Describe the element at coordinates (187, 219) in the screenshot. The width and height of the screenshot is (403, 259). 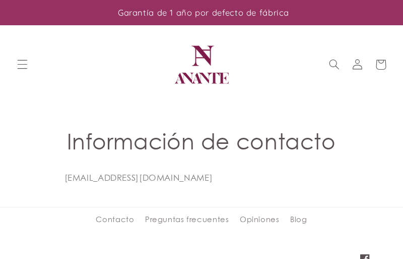
I see `a: Preguntas frecuentes` at that location.